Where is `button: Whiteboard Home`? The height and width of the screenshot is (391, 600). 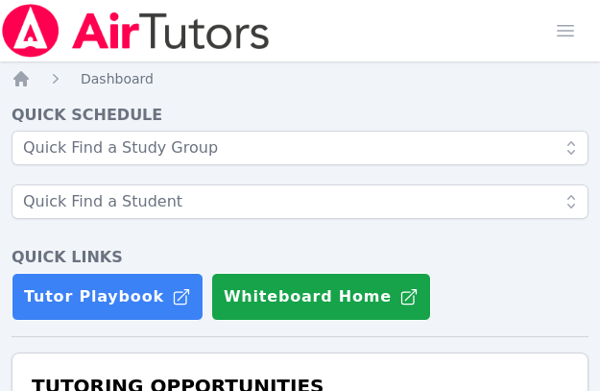 button: Whiteboard Home is located at coordinates (321, 297).